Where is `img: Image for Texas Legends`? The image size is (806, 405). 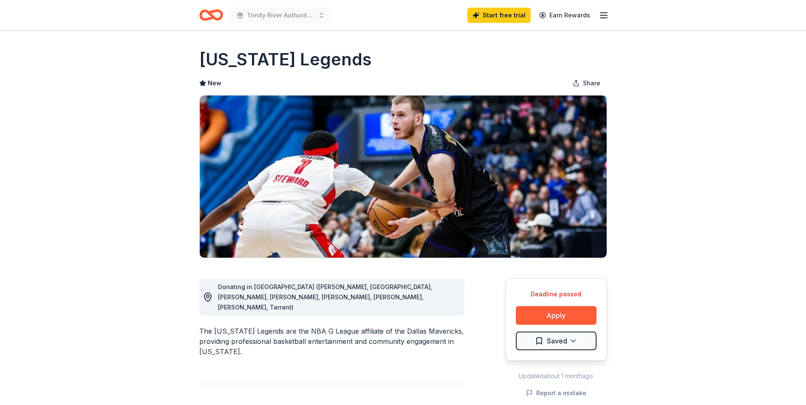 img: Image for Texas Legends is located at coordinates (403, 177).